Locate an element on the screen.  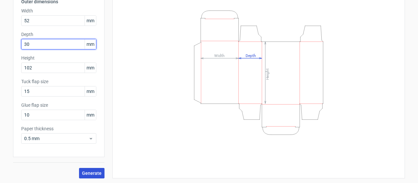
label: Height is located at coordinates (59, 58).